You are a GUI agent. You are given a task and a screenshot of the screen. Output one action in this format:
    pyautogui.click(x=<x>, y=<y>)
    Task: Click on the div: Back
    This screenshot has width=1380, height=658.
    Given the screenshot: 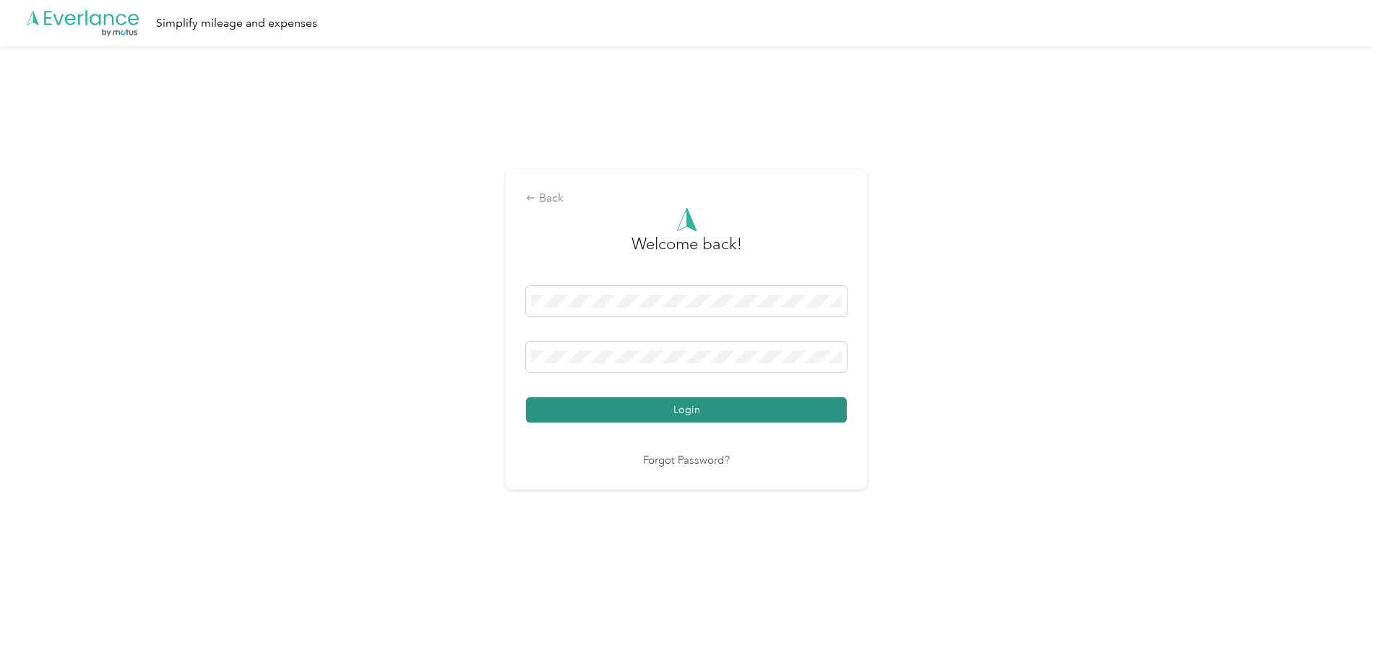 What is the action you would take?
    pyautogui.click(x=686, y=199)
    